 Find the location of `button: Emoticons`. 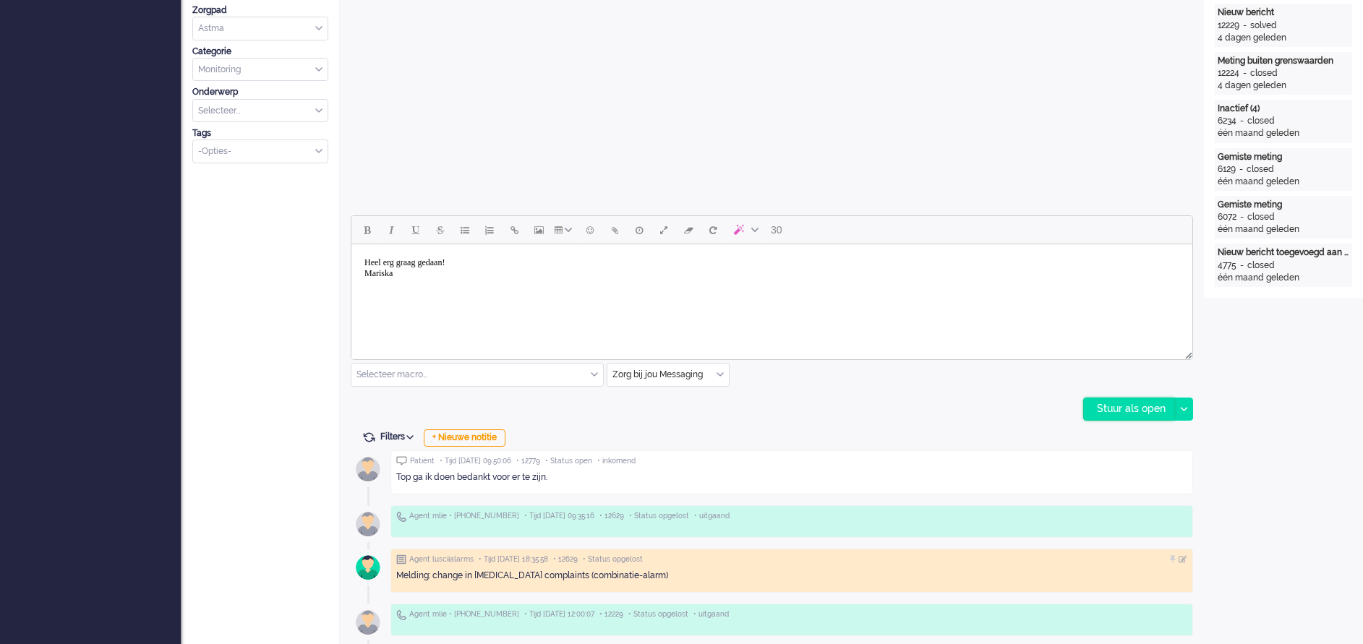

button: Emoticons is located at coordinates (590, 230).